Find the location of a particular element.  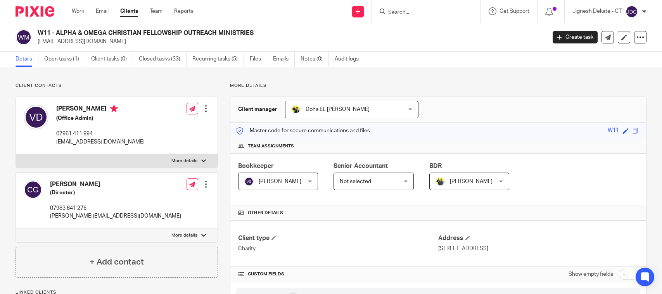

h4: + Add contact is located at coordinates (117, 262).